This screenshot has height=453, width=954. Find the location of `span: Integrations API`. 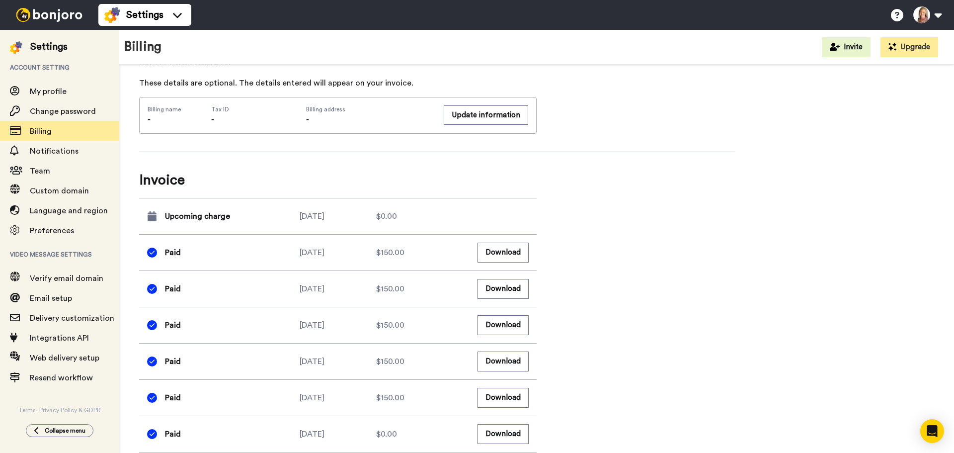

span: Integrations API is located at coordinates (59, 338).